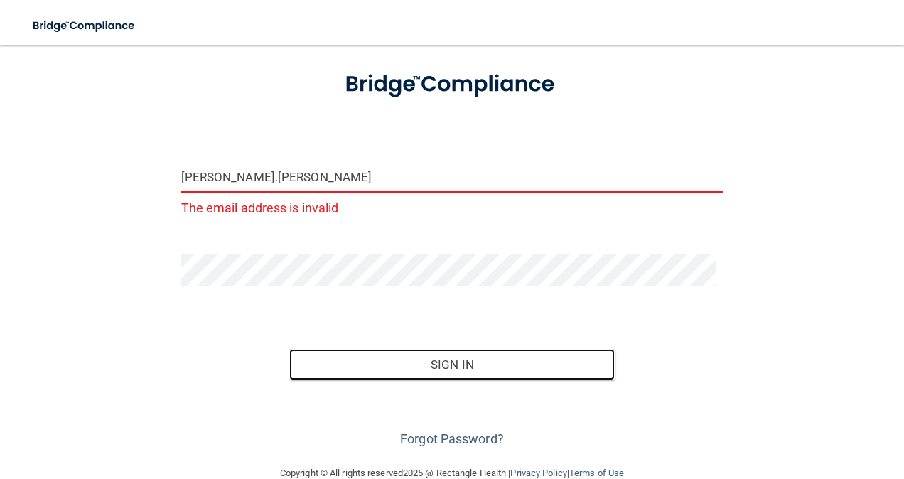 The height and width of the screenshot is (479, 904). I want to click on a: Forgot Password?, so click(452, 439).